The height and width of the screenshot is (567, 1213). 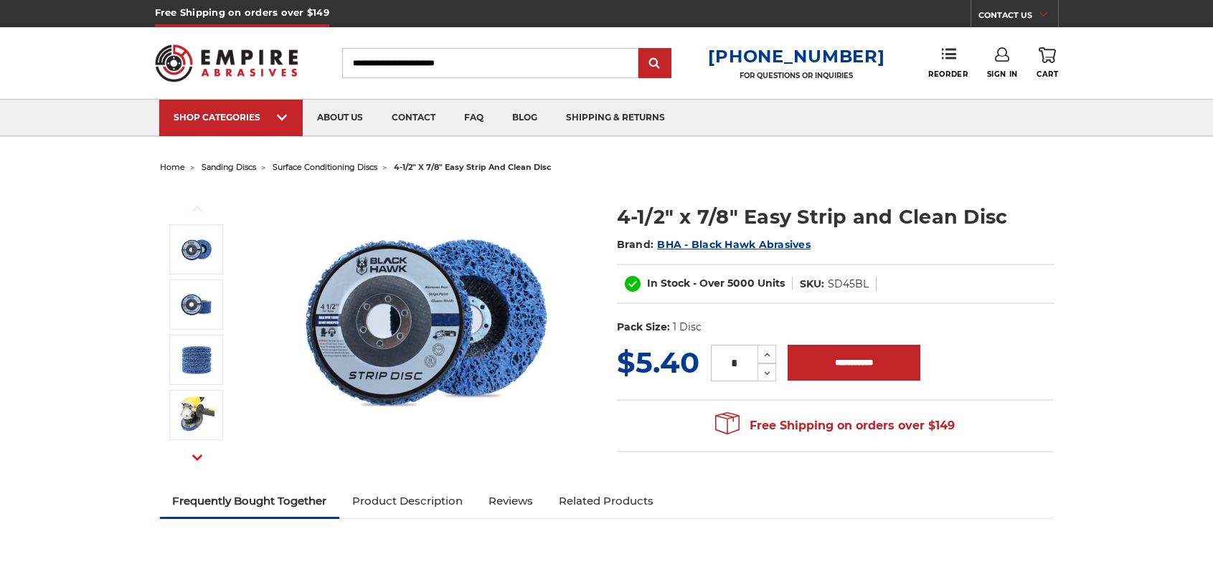 I want to click on span: Sign In, so click(x=1002, y=74).